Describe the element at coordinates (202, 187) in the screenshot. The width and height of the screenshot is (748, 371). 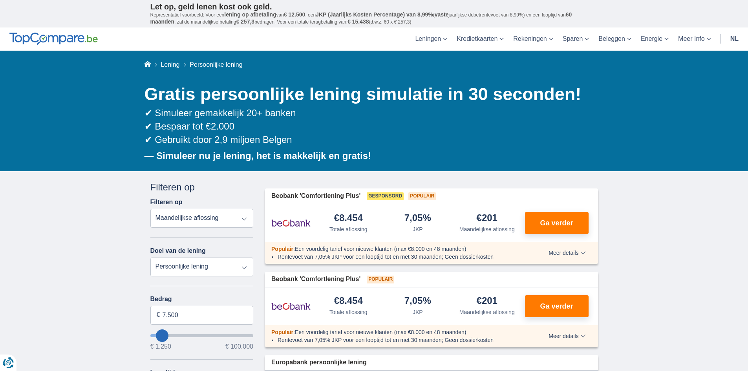
I see `div: Filteren op` at that location.